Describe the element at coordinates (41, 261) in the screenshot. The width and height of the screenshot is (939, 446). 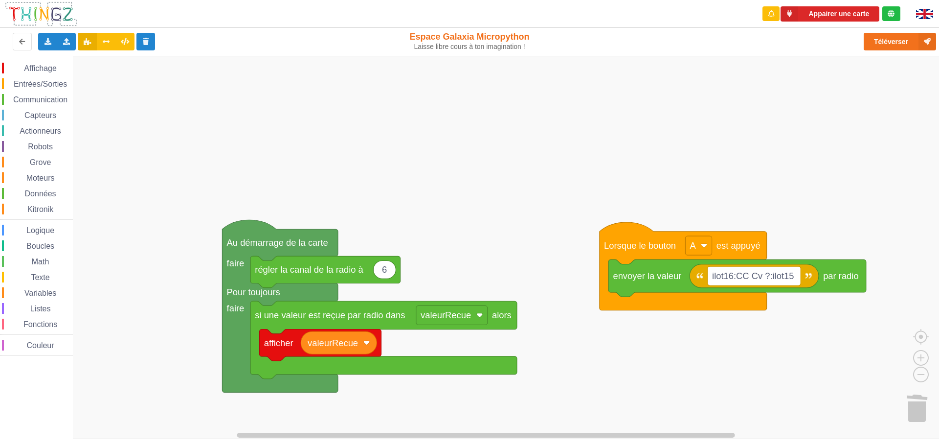
I see `span: Math` at that location.